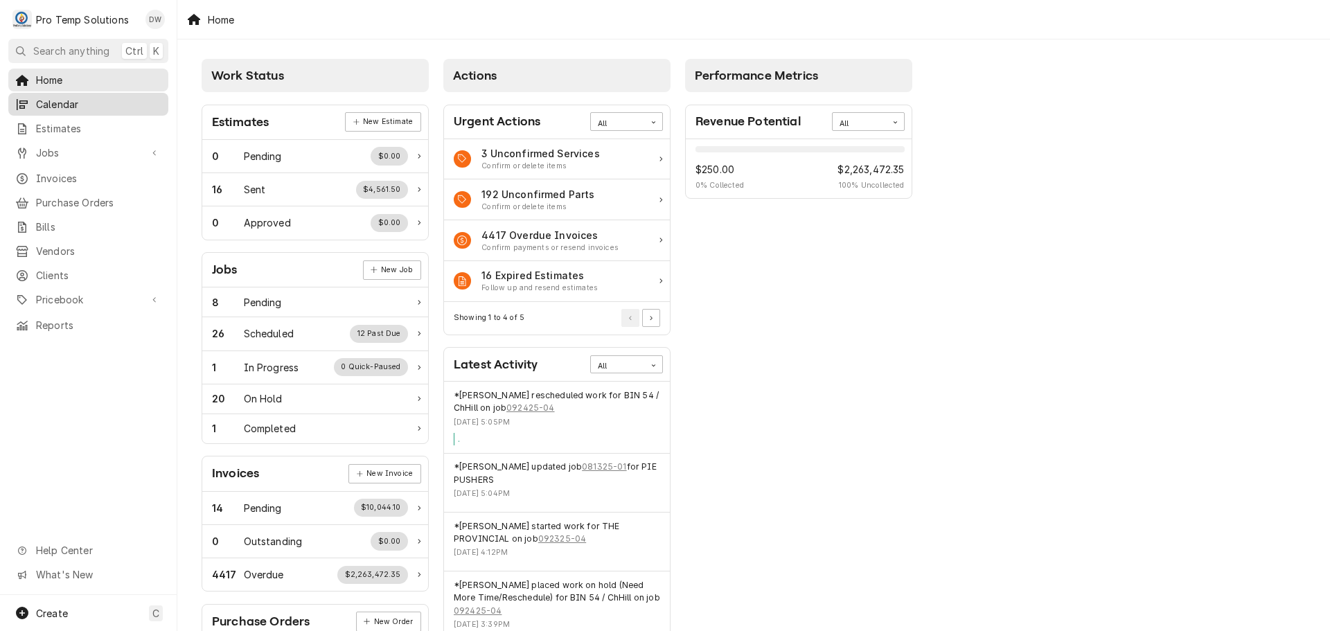 The height and width of the screenshot is (631, 1330). What do you see at coordinates (98, 574) in the screenshot?
I see `span: What's New` at bounding box center [98, 574].